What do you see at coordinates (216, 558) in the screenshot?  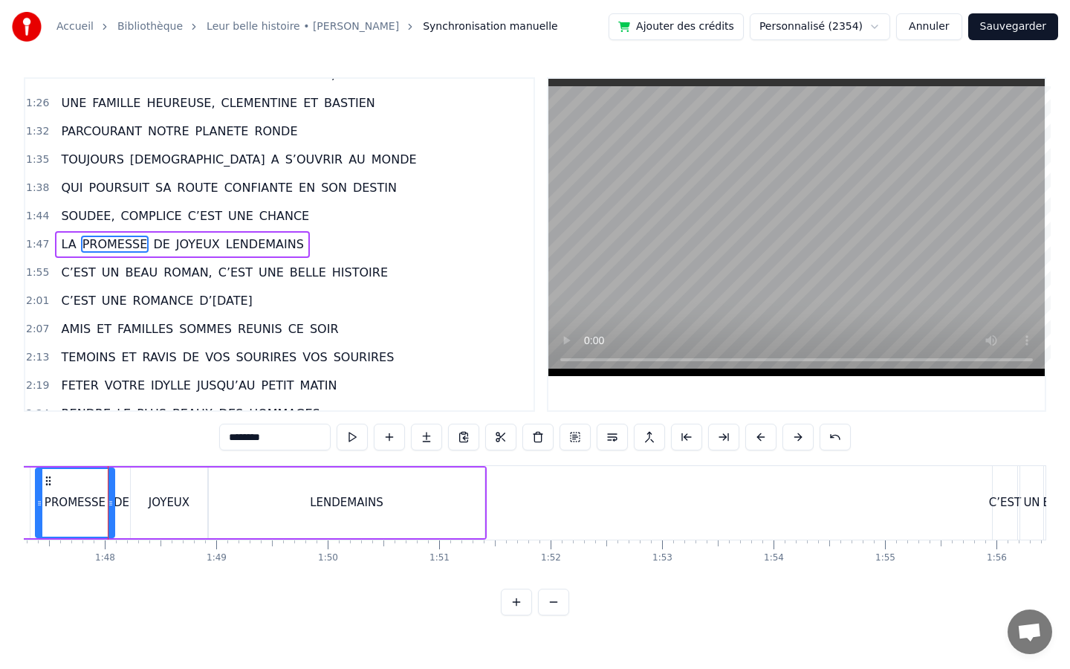 I see `div: 1:49` at bounding box center [216, 558].